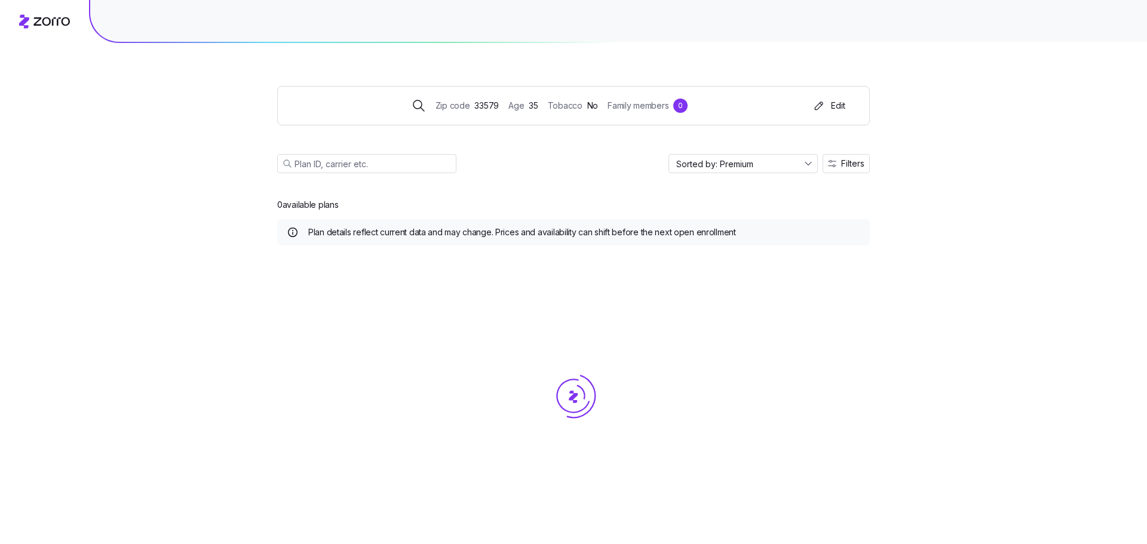 Image resolution: width=1147 pixels, height=544 pixels. Describe the element at coordinates (638, 106) in the screenshot. I see `span: Family members` at that location.